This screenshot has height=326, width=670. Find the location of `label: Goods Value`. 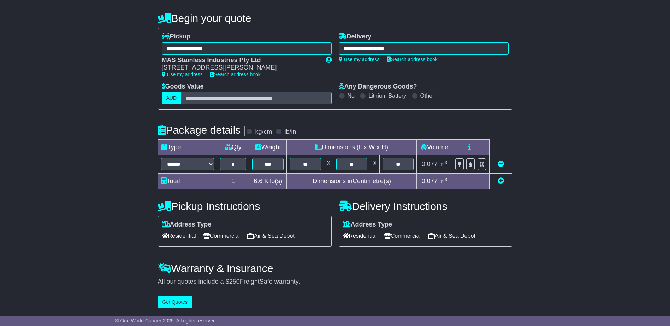

label: Goods Value is located at coordinates (183, 87).